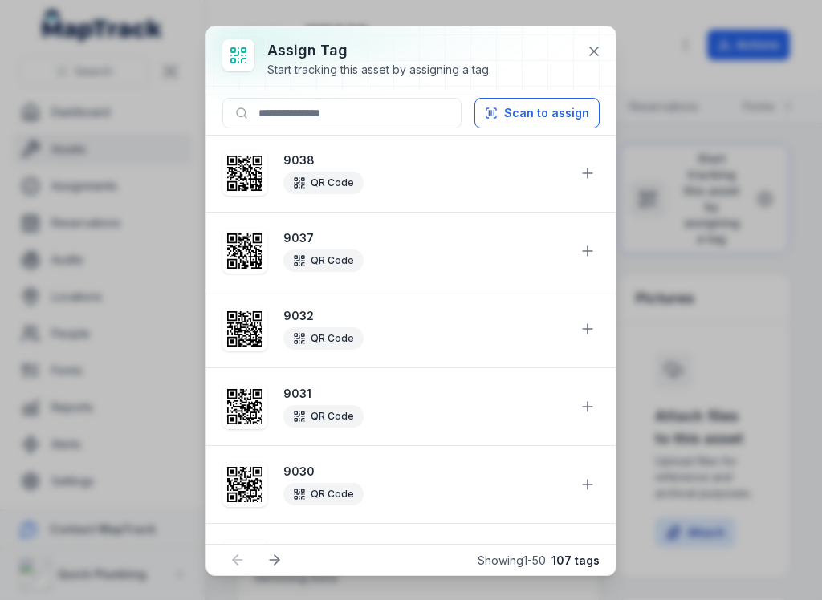 The width and height of the screenshot is (822, 600). I want to click on strong: 107 tags, so click(575, 560).